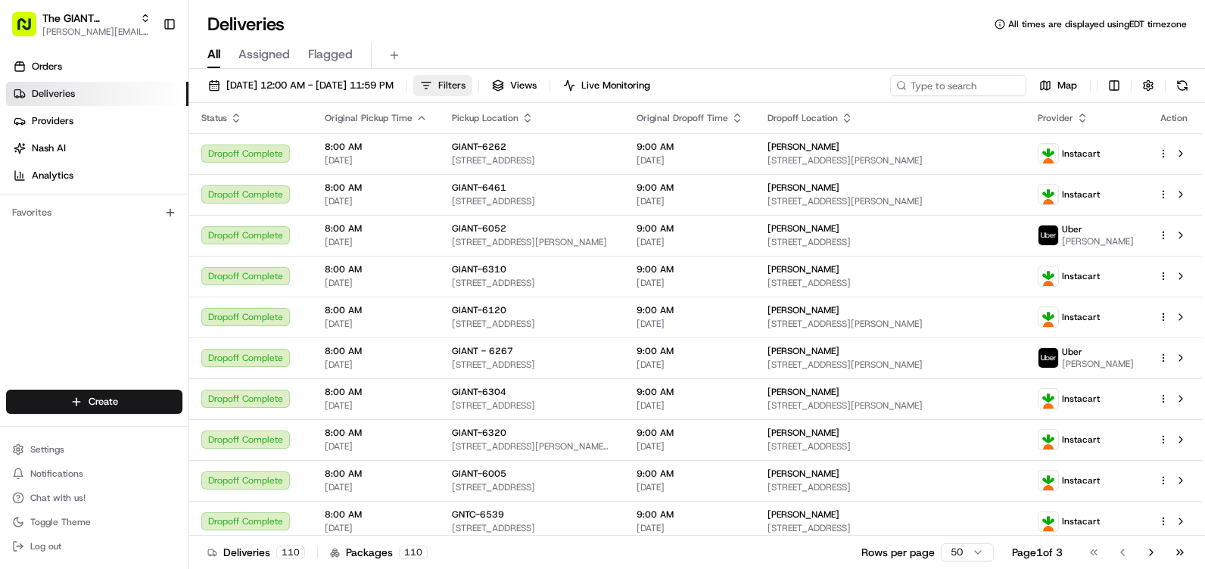 Image resolution: width=1205 pixels, height=569 pixels. Describe the element at coordinates (88, 18) in the screenshot. I see `span: The GIANT Company` at that location.